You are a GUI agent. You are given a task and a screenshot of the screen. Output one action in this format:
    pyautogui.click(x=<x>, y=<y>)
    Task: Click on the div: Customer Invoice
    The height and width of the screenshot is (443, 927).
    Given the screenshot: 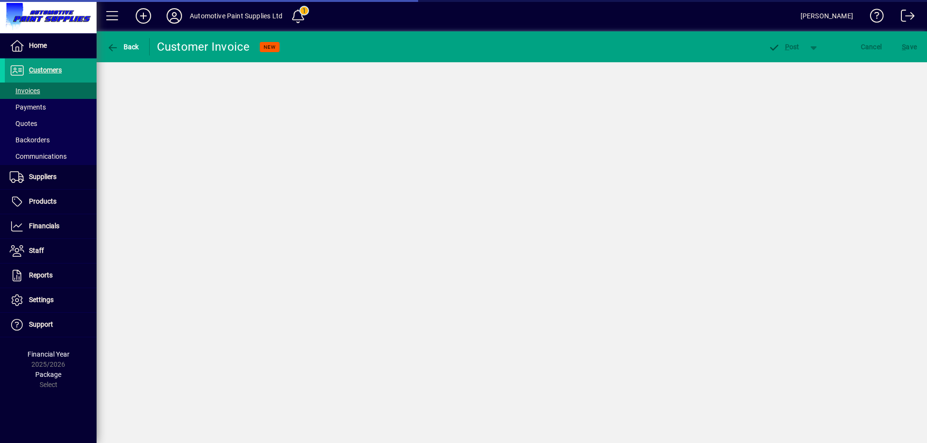 What is the action you would take?
    pyautogui.click(x=203, y=47)
    